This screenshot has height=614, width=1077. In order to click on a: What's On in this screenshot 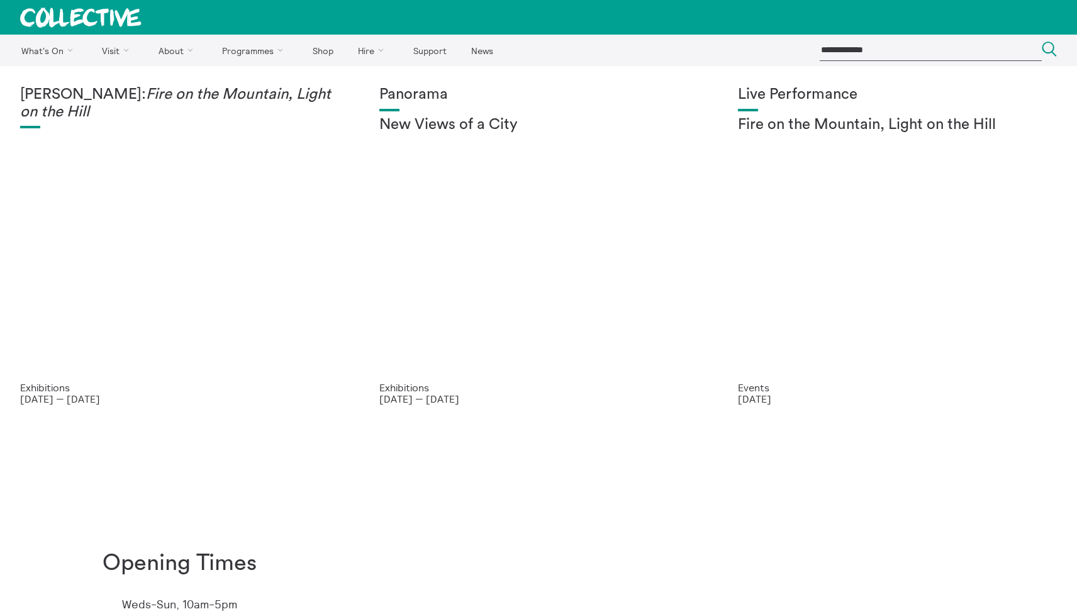, I will do `click(49, 50)`.